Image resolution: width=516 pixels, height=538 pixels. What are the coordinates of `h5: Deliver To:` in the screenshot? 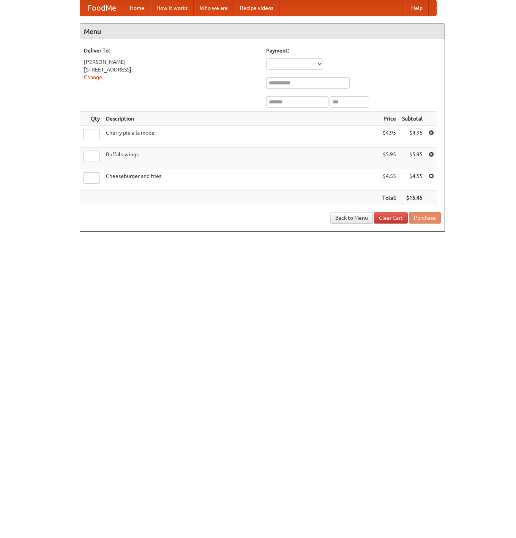 It's located at (171, 51).